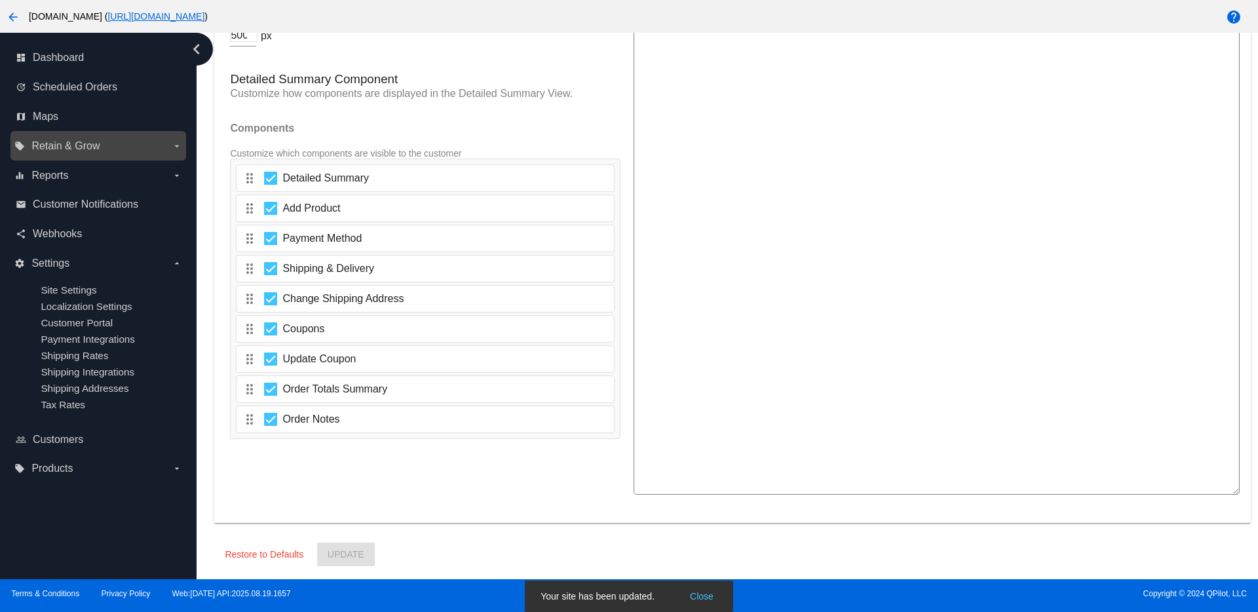  Describe the element at coordinates (311, 419) in the screenshot. I see `span: Order Notes` at that location.